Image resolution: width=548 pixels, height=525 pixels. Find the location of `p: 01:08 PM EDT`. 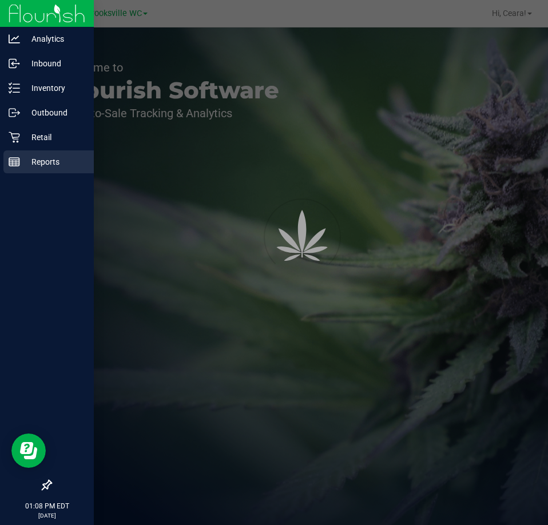

p: 01:08 PM EDT is located at coordinates (47, 507).